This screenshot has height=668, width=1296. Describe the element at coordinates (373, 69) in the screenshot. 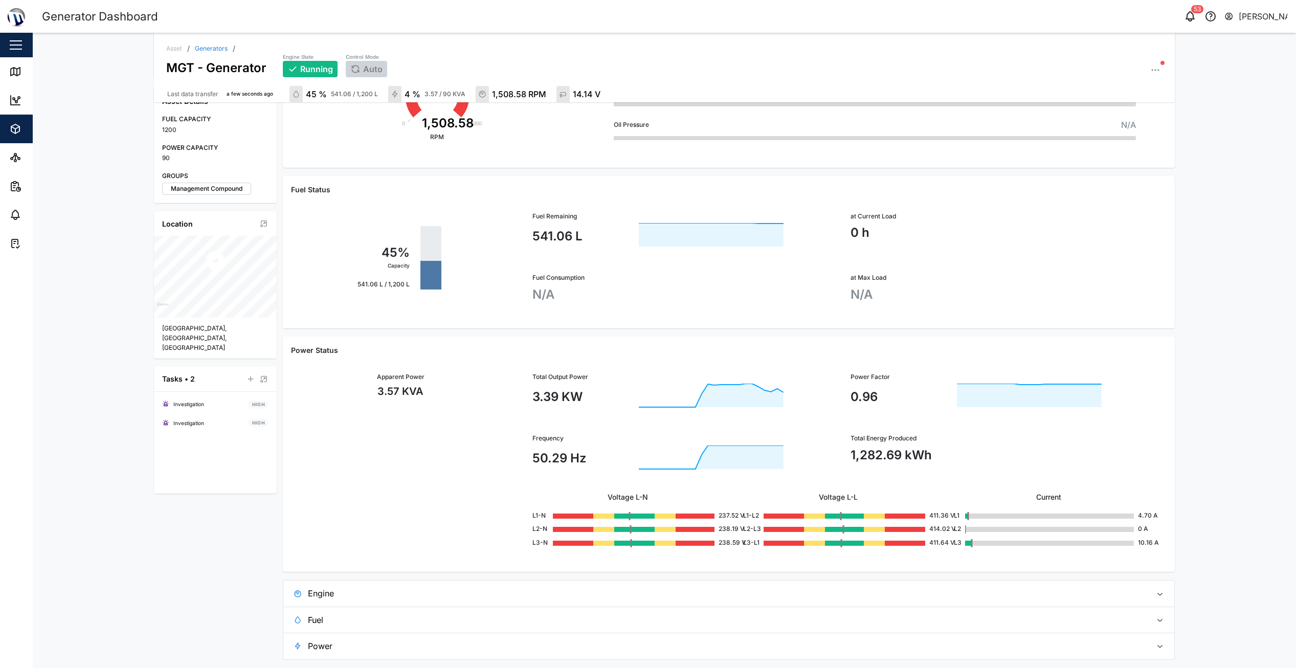

I see `span: Auto` at that location.